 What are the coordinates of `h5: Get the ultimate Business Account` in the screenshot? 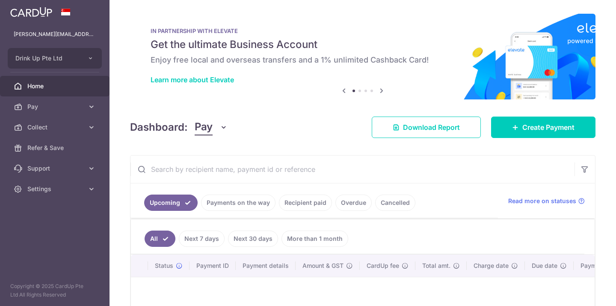 It's located at (363, 45).